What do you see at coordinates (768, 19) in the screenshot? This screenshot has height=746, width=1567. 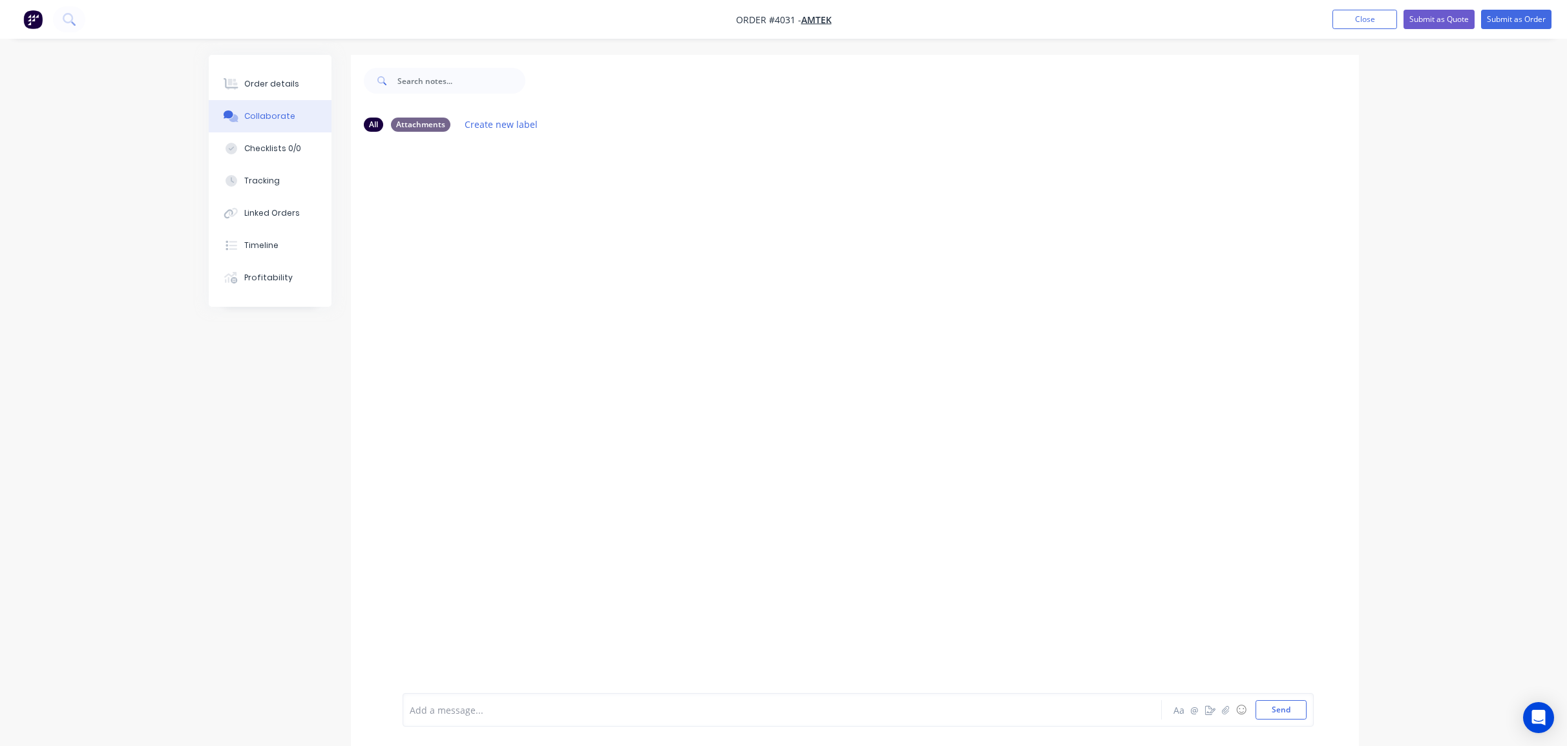 I see `span: Order #4031 -` at bounding box center [768, 19].